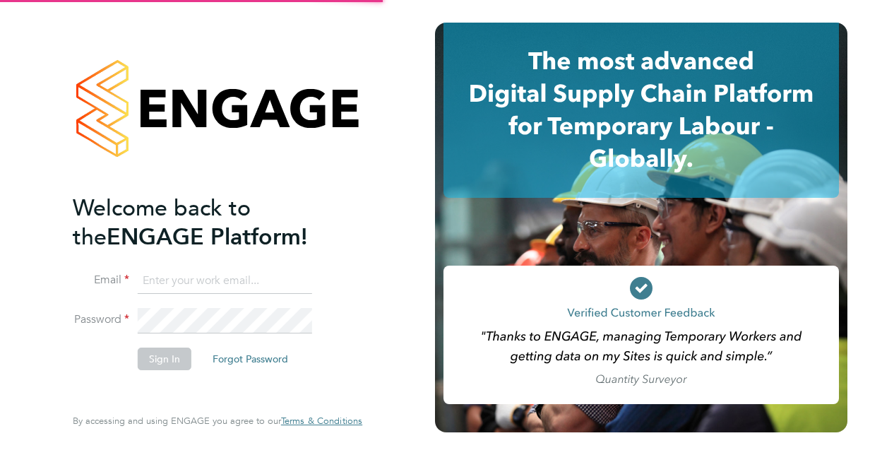 The image size is (870, 455). I want to click on label: Email, so click(101, 280).